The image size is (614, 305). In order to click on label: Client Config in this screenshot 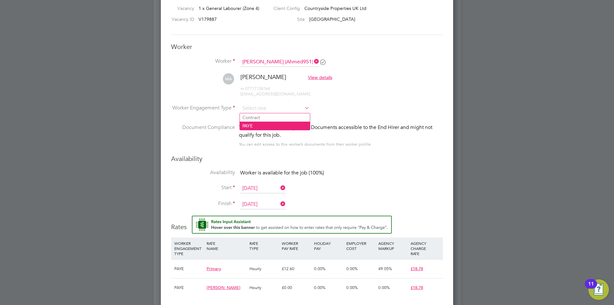, I will do `click(284, 8)`.